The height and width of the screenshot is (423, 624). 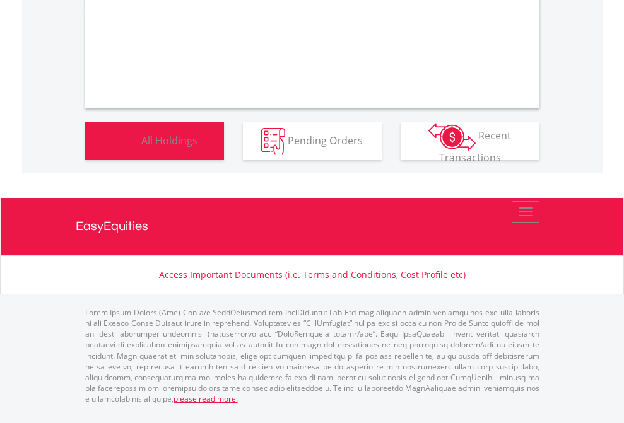 What do you see at coordinates (452, 137) in the screenshot?
I see `img: transactions-zar-wht.png` at bounding box center [452, 137].